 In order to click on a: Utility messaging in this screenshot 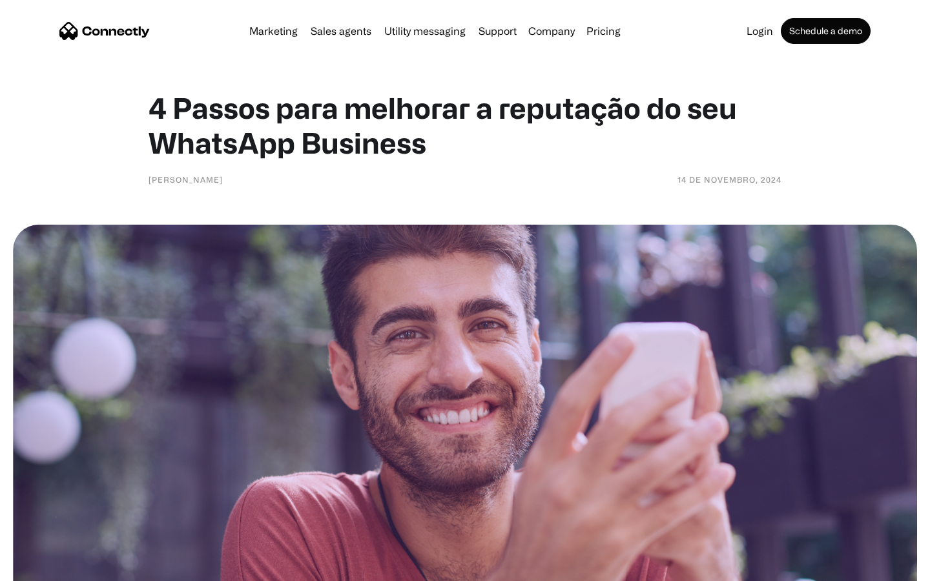, I will do `click(425, 31)`.